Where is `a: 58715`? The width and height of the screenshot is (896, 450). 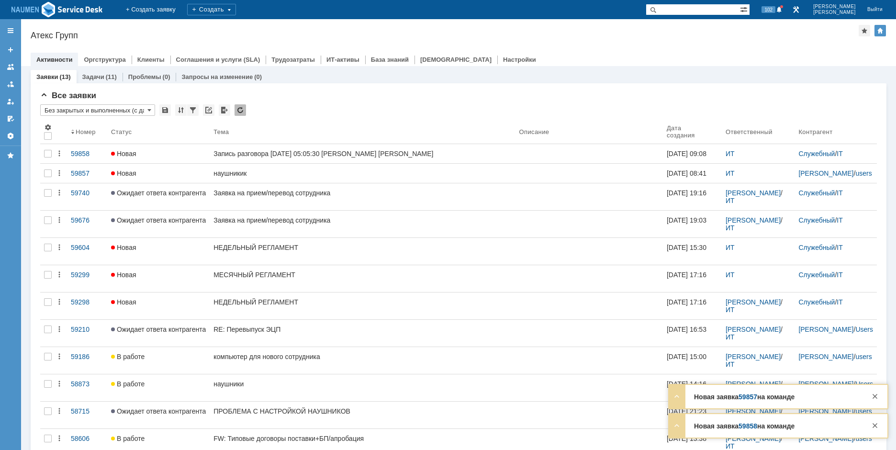 a: 58715 is located at coordinates (87, 415).